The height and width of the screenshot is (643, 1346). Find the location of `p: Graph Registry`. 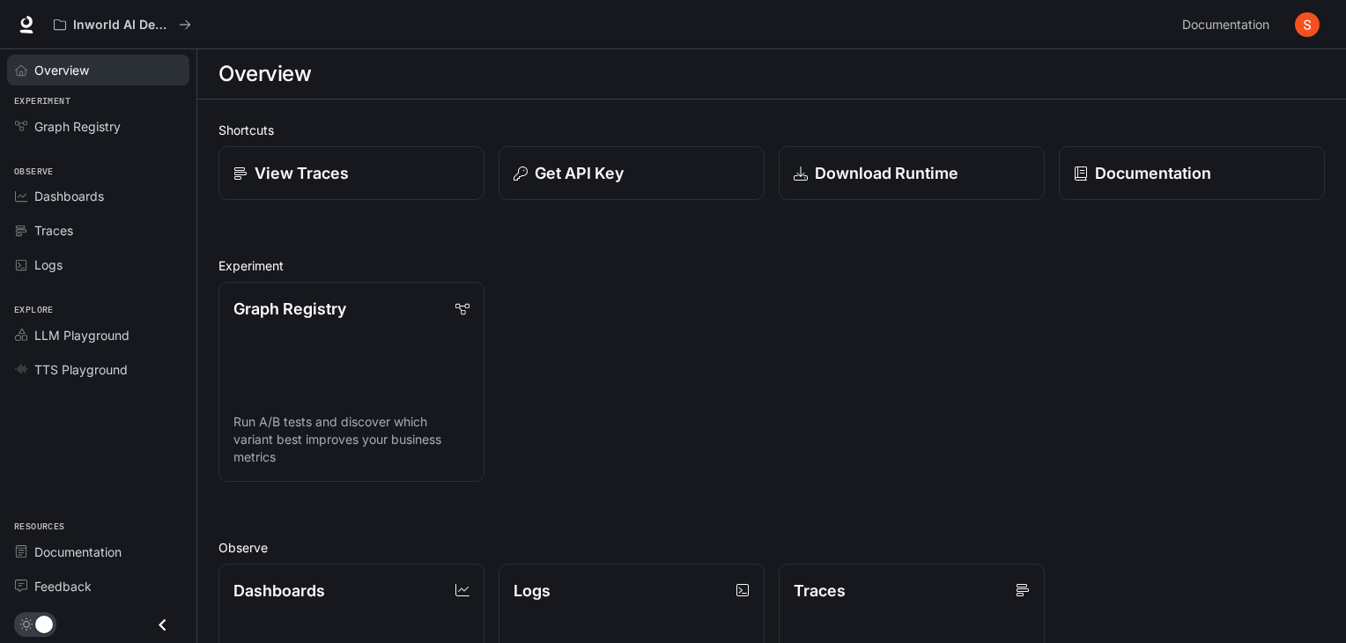

p: Graph Registry is located at coordinates (290, 308).